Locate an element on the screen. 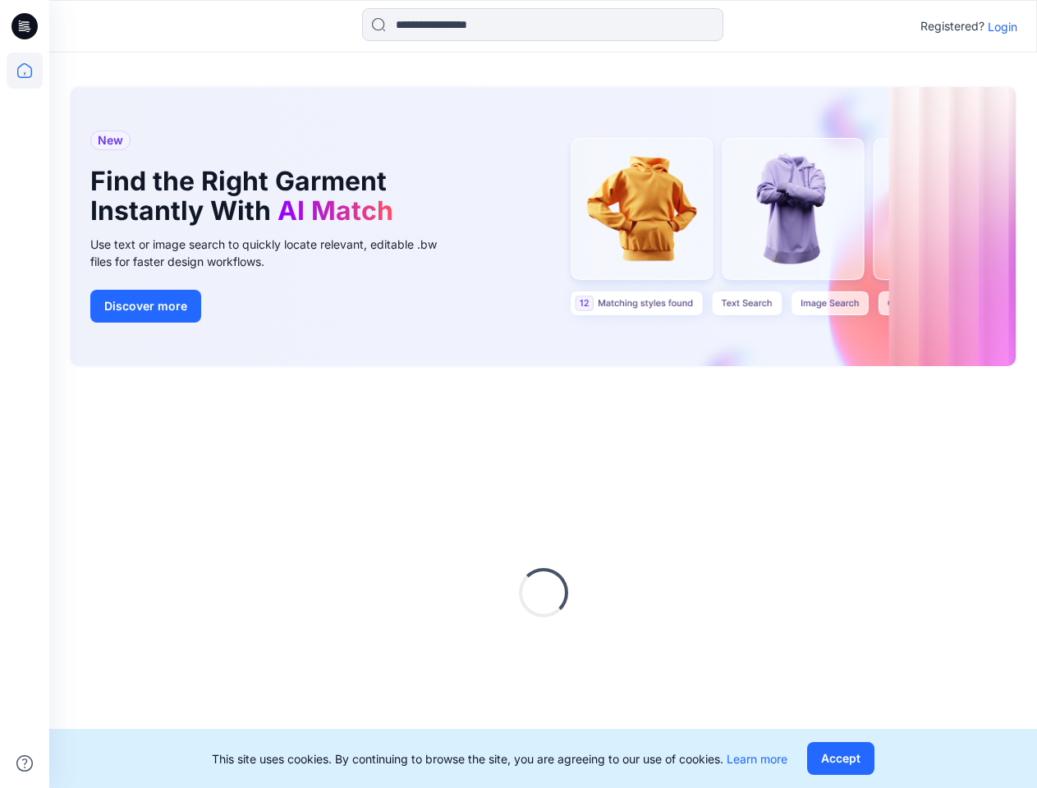 The width and height of the screenshot is (1037, 788). a: Discover more is located at coordinates (145, 306).